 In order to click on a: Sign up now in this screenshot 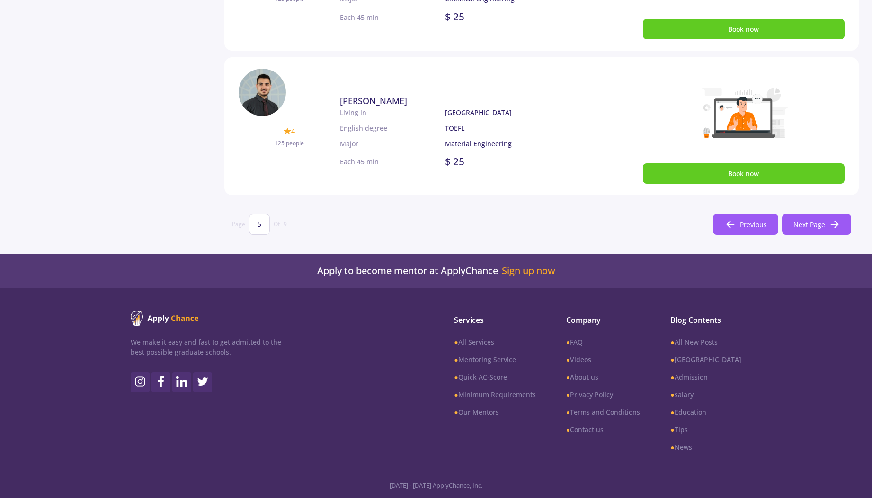, I will do `click(528, 271)`.